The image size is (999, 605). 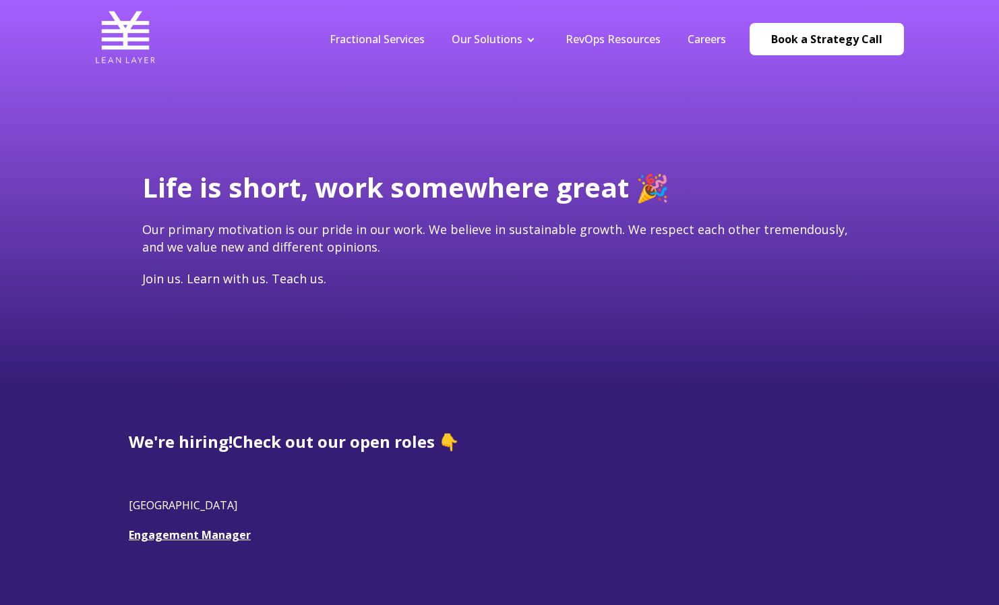 I want to click on a: Careers, so click(x=706, y=39).